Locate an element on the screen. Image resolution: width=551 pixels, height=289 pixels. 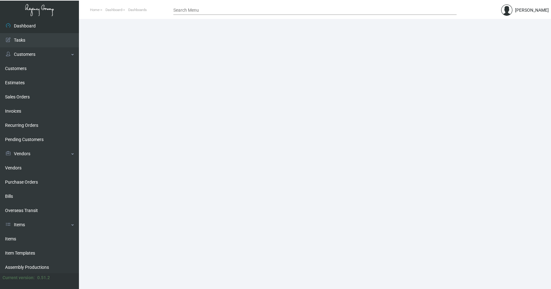
div: Current version: is located at coordinates (19, 278).